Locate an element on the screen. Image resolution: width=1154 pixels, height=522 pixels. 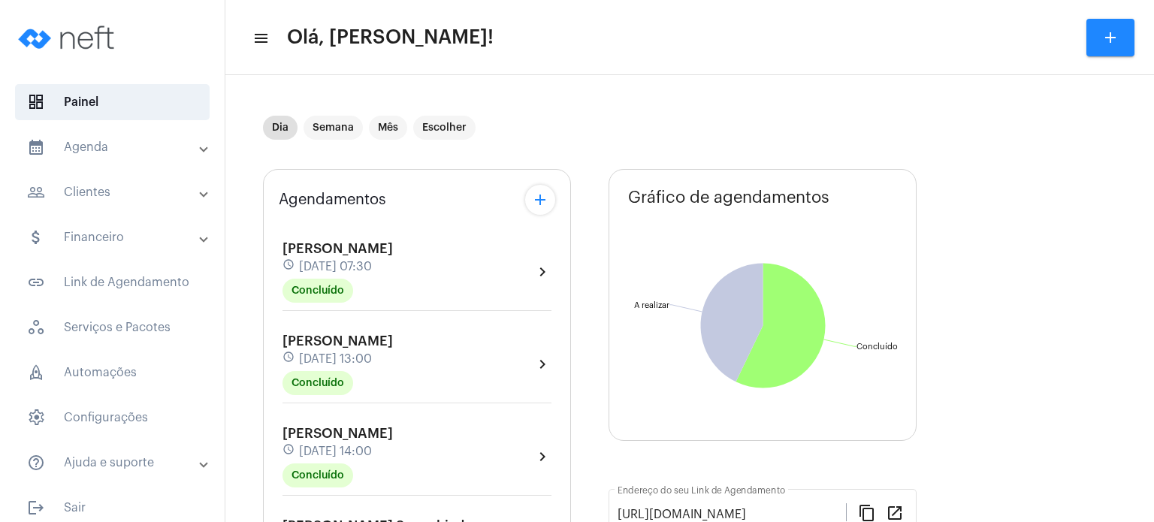
mat-chip: Escolher is located at coordinates (444, 128).